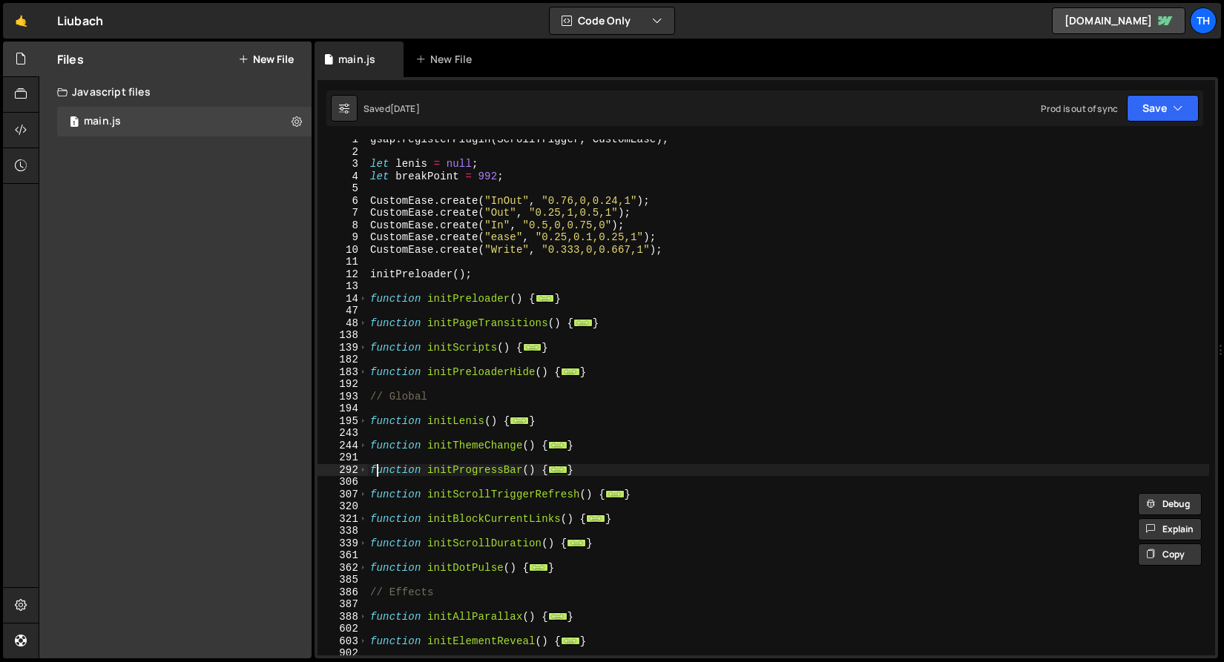  Describe the element at coordinates (612, 21) in the screenshot. I see `button: Code Only` at that location.